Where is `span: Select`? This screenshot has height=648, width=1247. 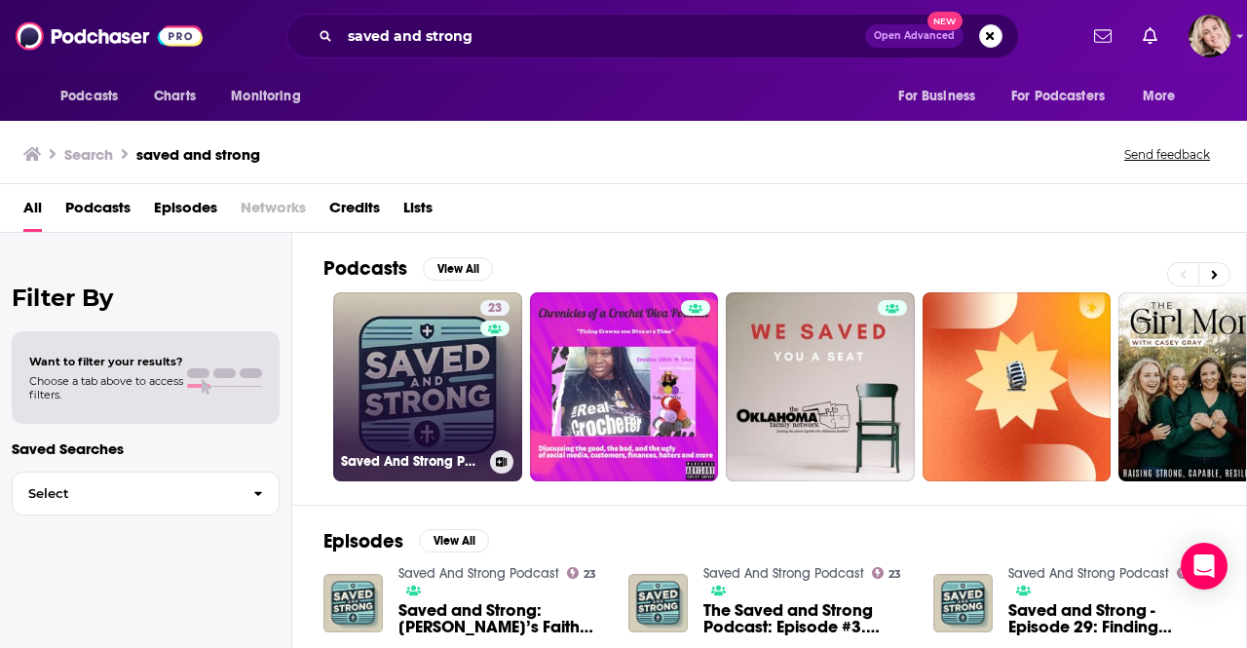 span: Select is located at coordinates (125, 493).